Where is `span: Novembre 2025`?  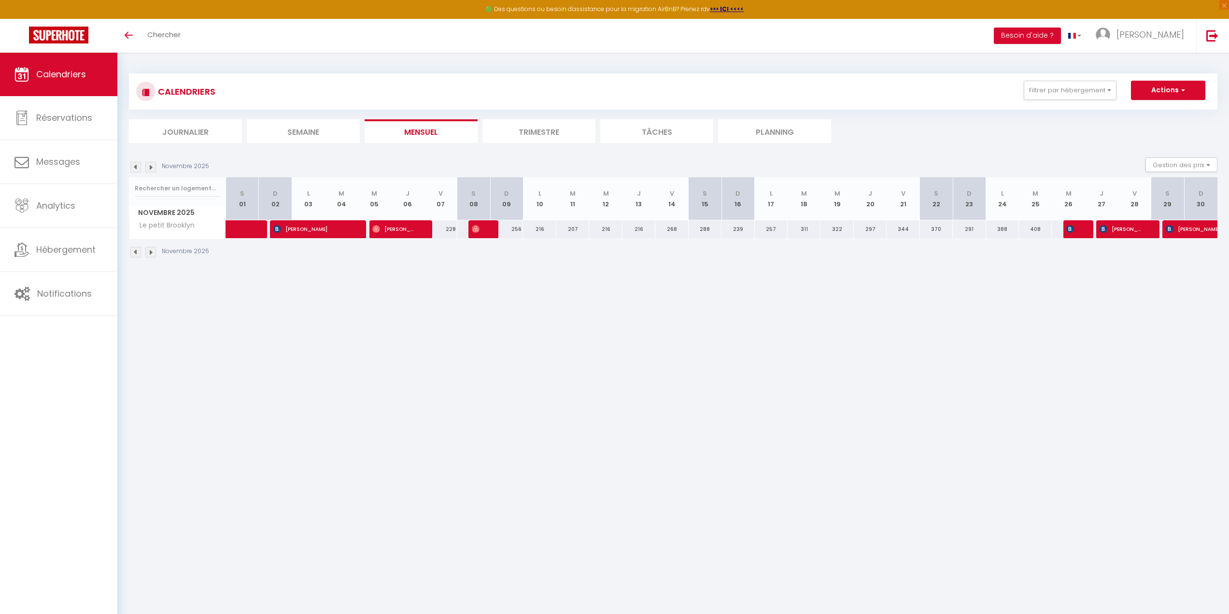
span: Novembre 2025 is located at coordinates (177, 213).